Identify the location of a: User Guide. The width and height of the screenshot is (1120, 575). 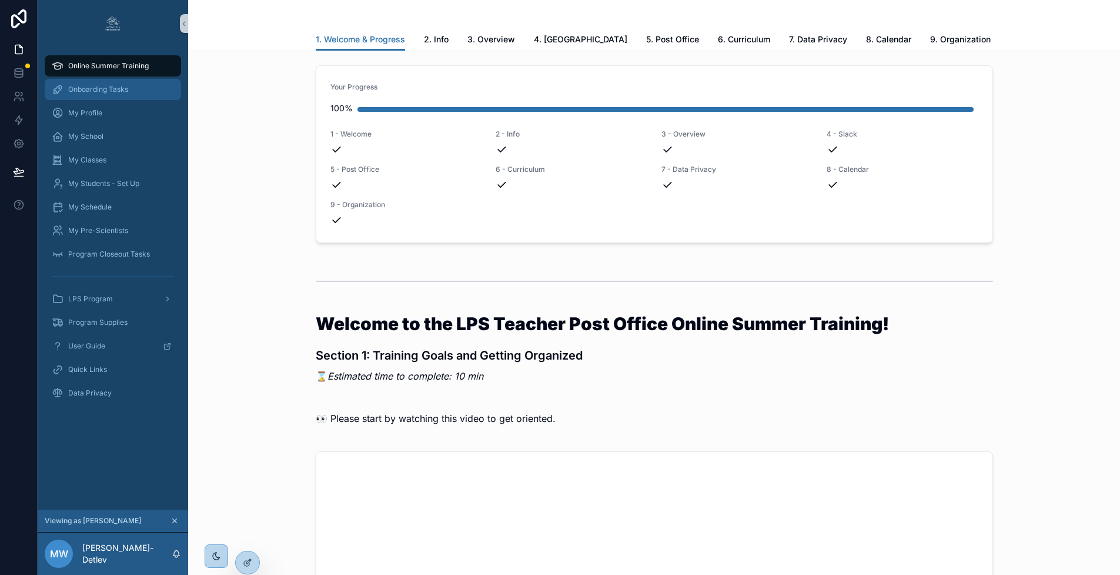
(113, 346).